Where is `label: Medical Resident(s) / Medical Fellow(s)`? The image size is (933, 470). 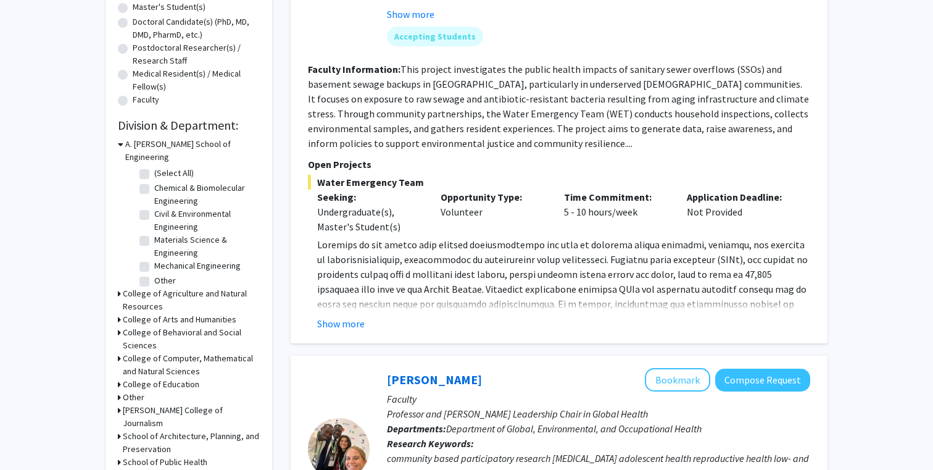
label: Medical Resident(s) / Medical Fellow(s) is located at coordinates (196, 80).